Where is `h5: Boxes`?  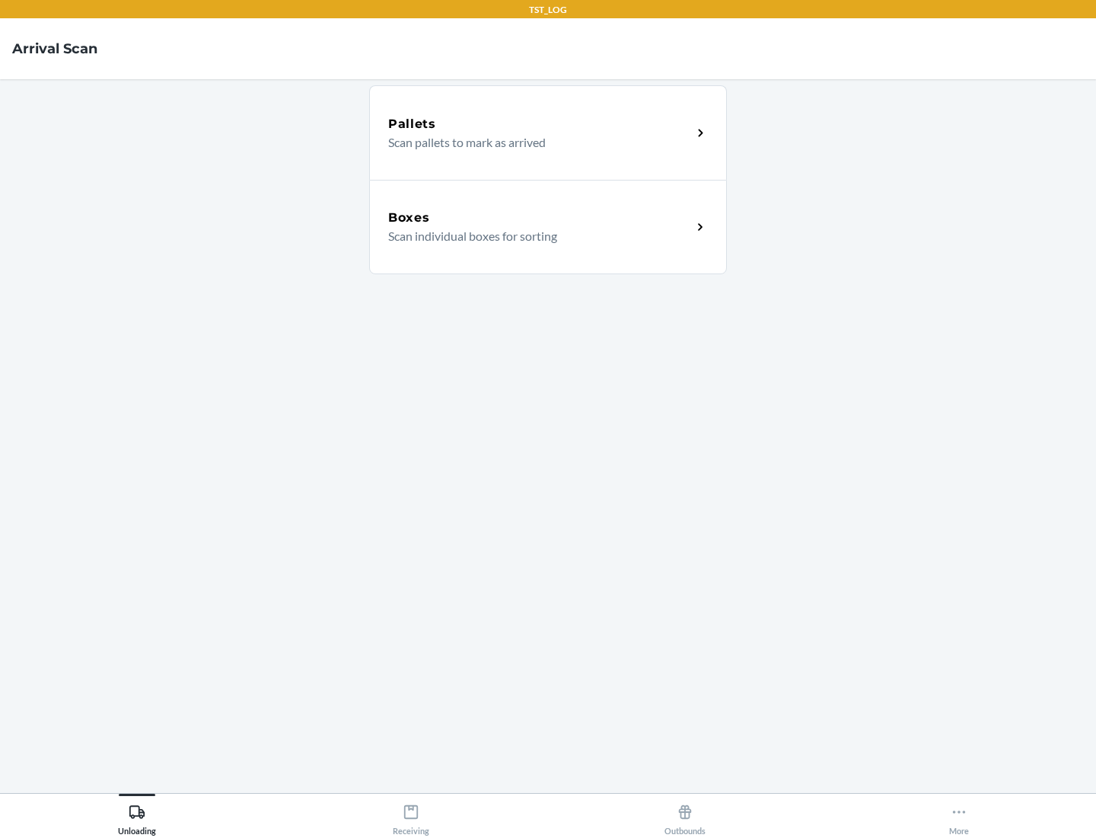 h5: Boxes is located at coordinates (409, 218).